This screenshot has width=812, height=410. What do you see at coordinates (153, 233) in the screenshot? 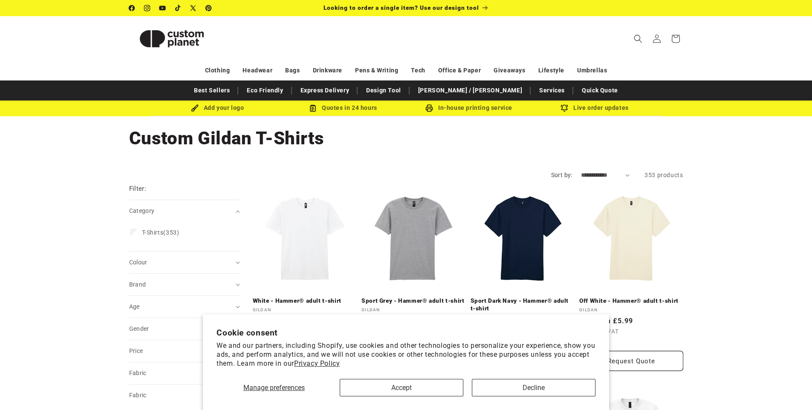
I see `span: T-Shirts` at bounding box center [153, 233].